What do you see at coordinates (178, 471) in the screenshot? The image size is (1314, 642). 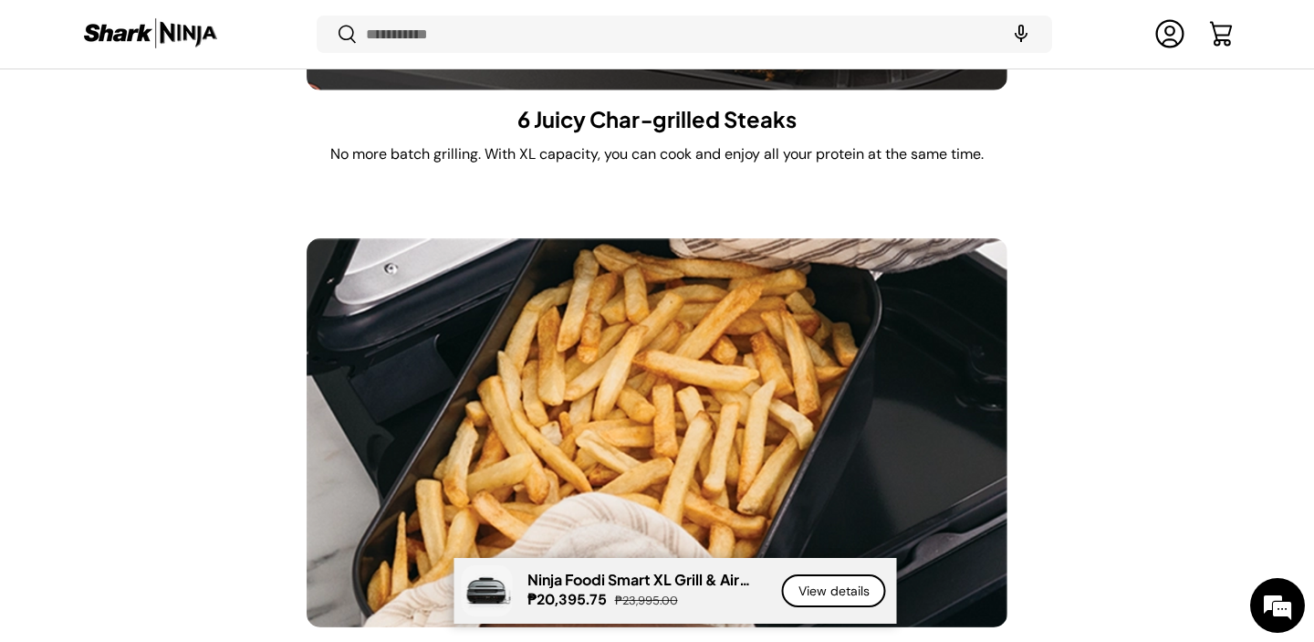 I see `textarea: Type your message and hit 'Enter'` at bounding box center [178, 471].